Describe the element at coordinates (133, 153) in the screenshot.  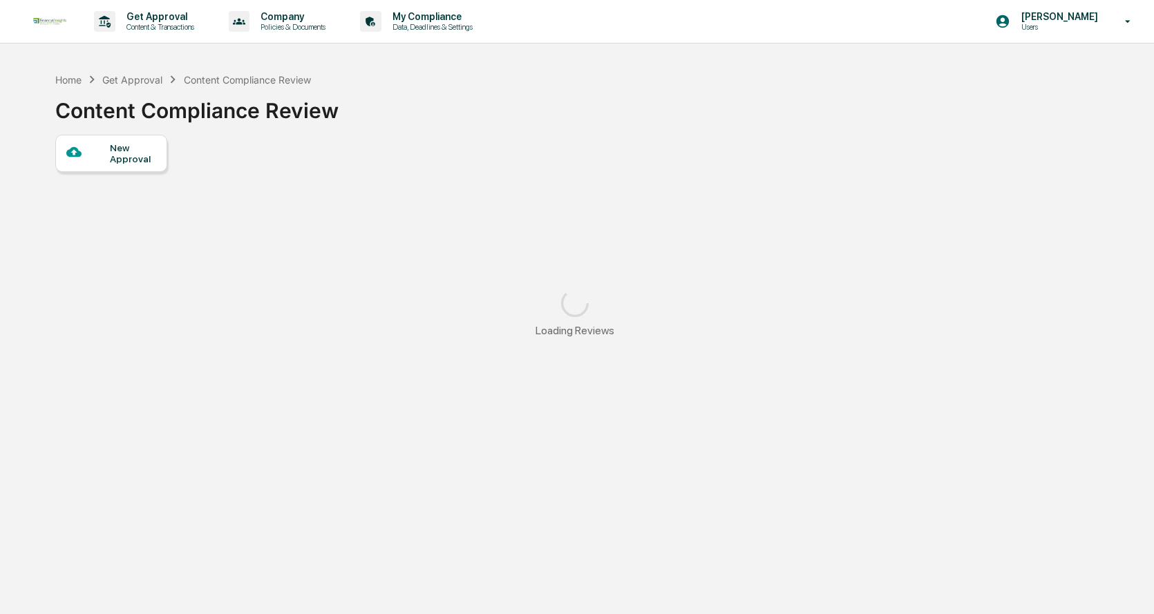
I see `div: New Approval` at that location.